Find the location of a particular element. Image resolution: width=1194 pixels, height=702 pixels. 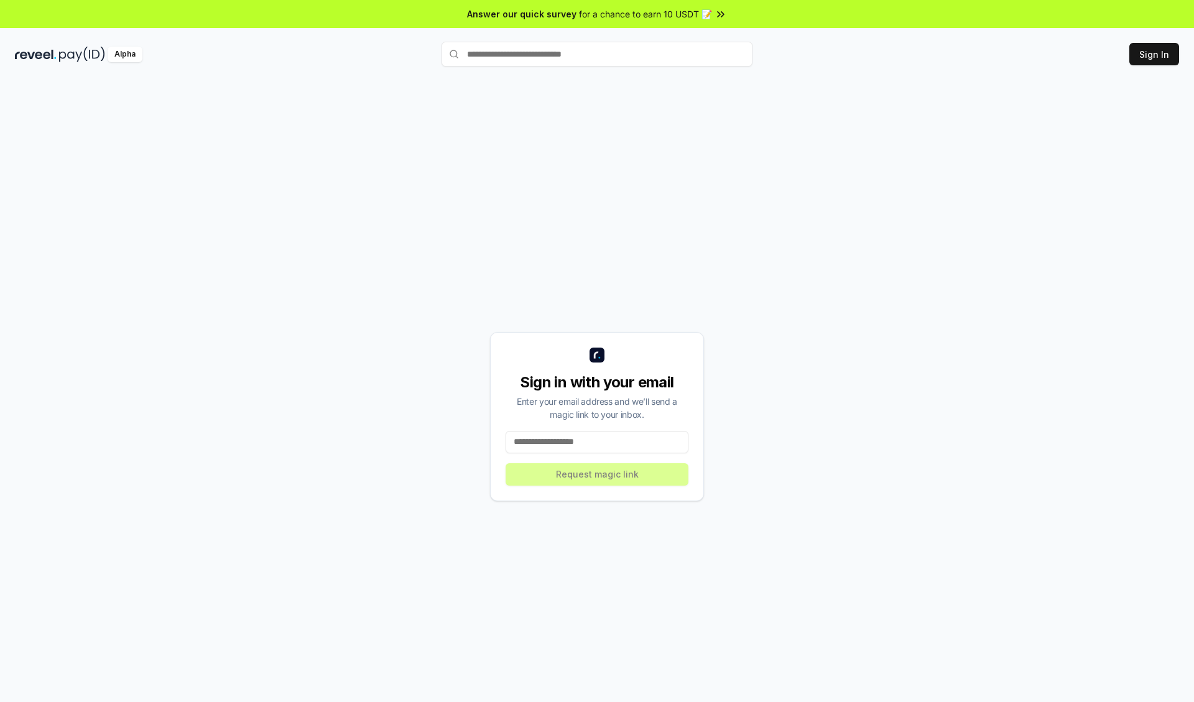

span: for a chance to earn 10 USDT 📝 is located at coordinates (646, 14).